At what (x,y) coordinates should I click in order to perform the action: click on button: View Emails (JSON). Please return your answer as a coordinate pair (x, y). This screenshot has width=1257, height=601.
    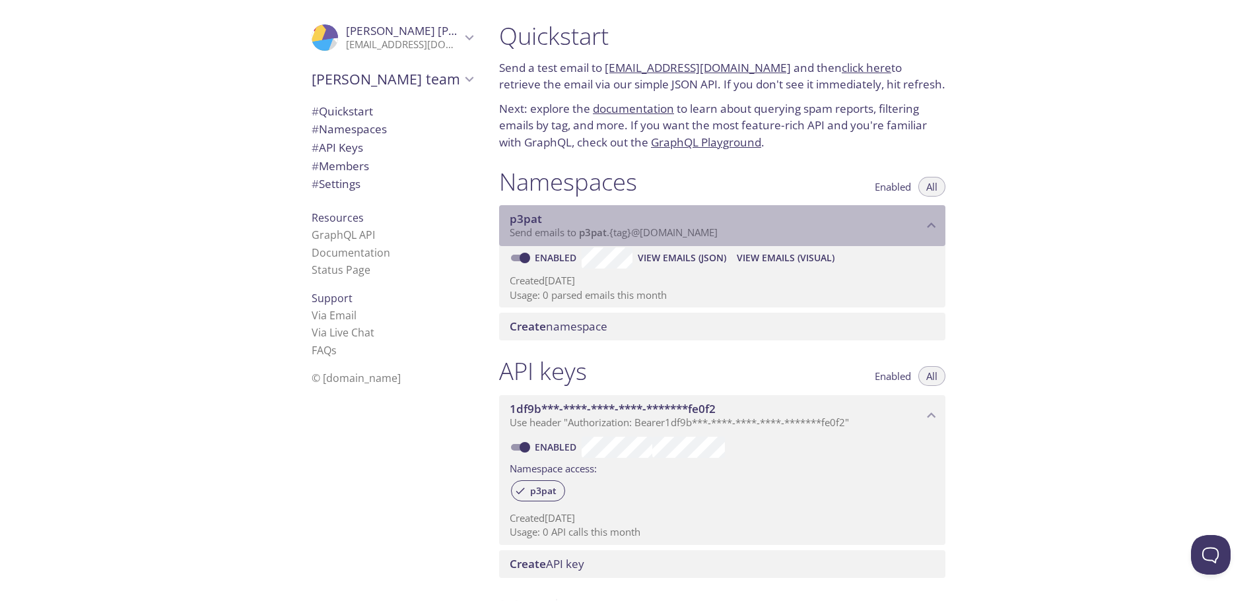
    Looking at the image, I should click on (682, 258).